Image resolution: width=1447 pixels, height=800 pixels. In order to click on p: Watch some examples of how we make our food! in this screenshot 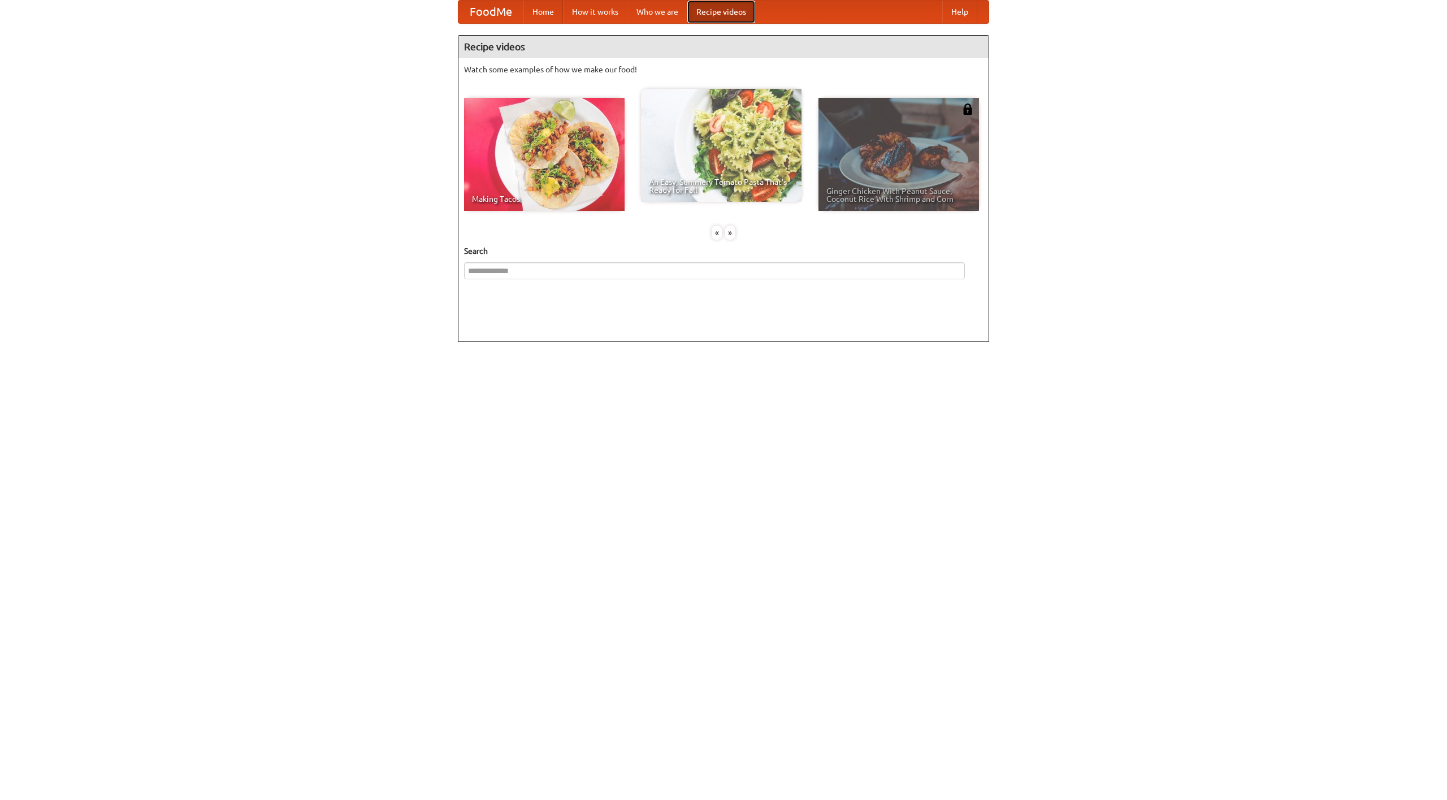, I will do `click(724, 70)`.